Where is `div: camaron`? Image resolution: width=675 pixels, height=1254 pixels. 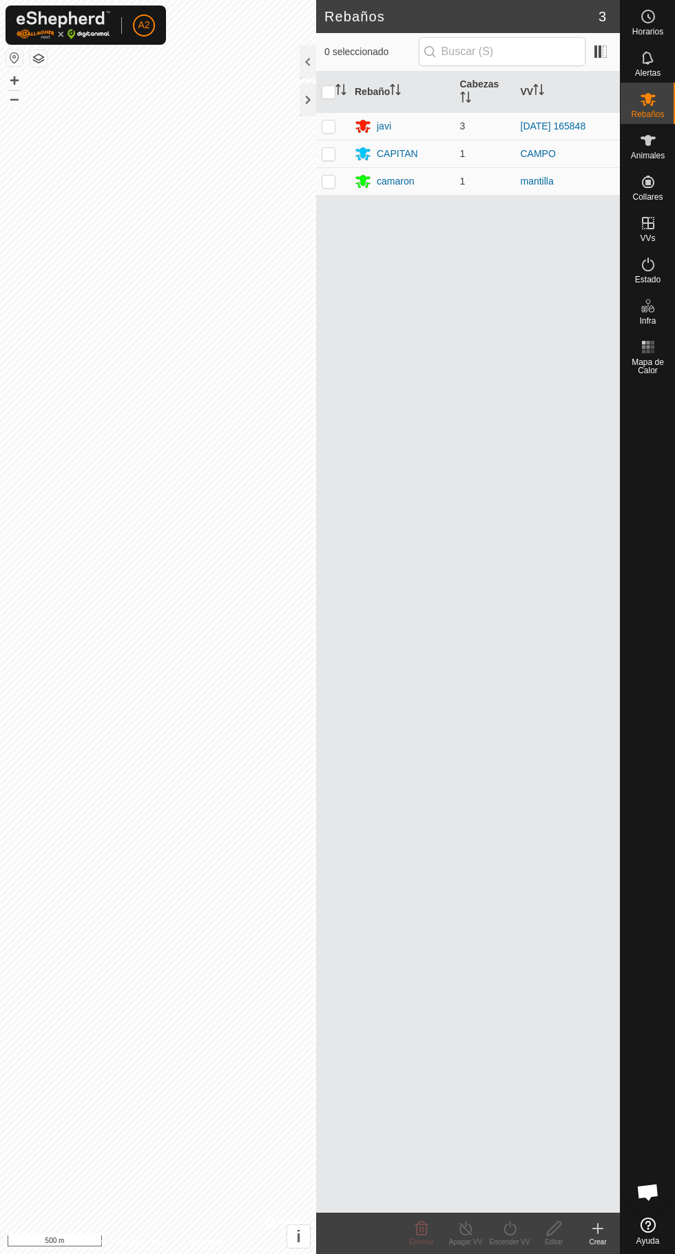 div: camaron is located at coordinates (395, 181).